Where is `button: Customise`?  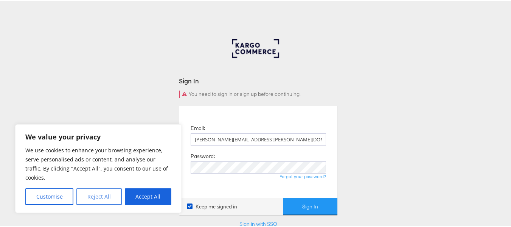 button: Customise is located at coordinates (49, 195).